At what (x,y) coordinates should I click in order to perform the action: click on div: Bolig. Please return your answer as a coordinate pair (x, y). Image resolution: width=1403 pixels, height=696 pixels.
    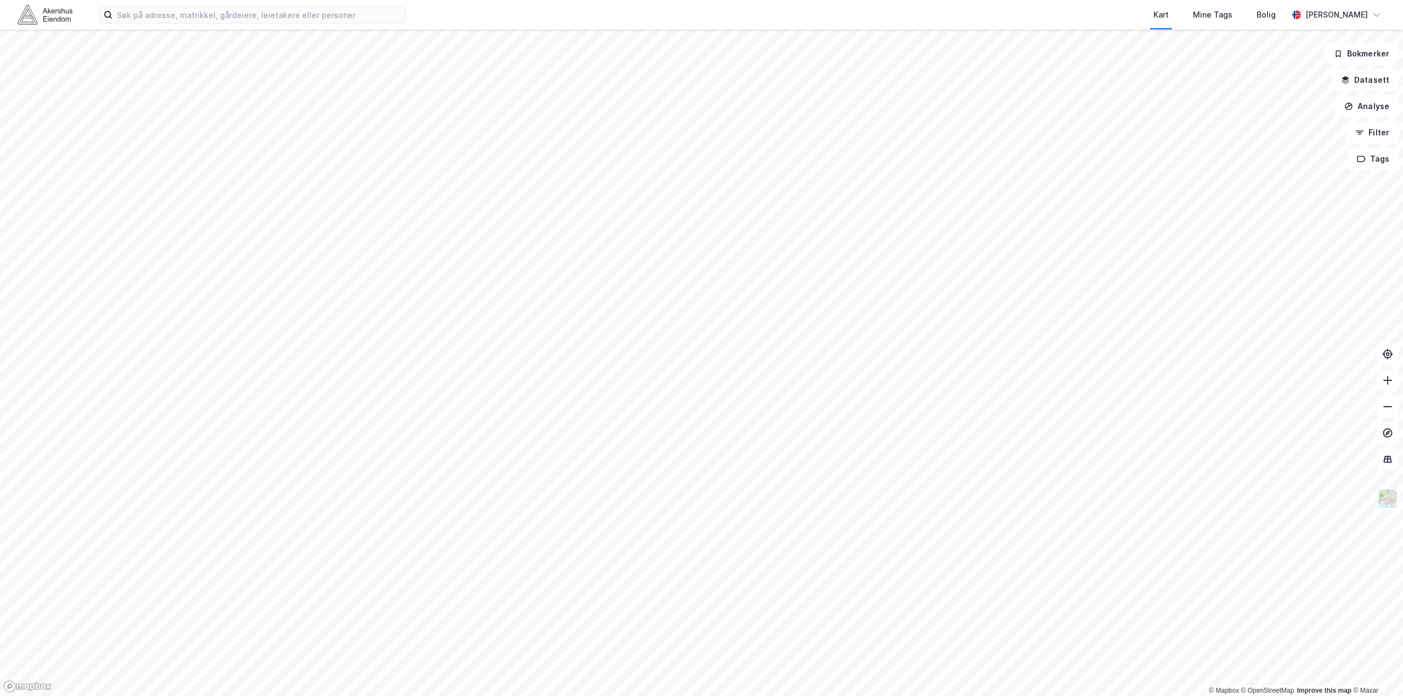
    Looking at the image, I should click on (1266, 15).